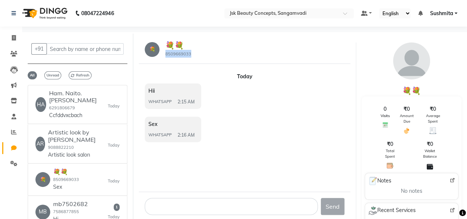 This screenshot has height=219, width=467. What do you see at coordinates (406, 131) in the screenshot?
I see `img: Amount Due Icon` at bounding box center [406, 131].